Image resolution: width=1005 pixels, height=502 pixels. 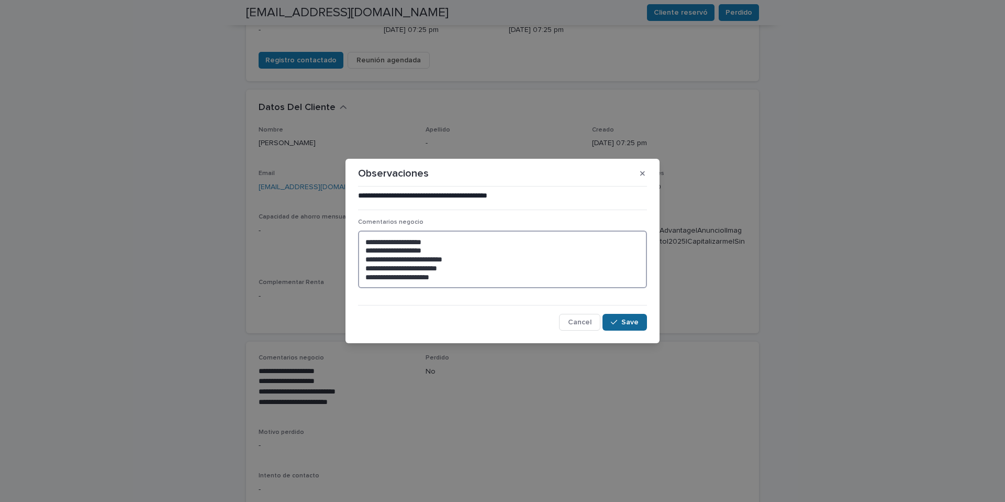 I want to click on span: Save, so click(x=630, y=322).